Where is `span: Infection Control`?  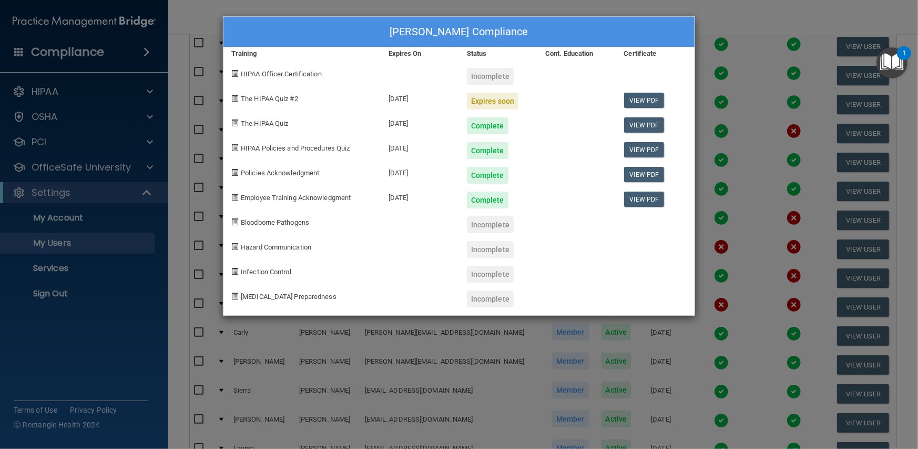 span: Infection Control is located at coordinates (266, 271).